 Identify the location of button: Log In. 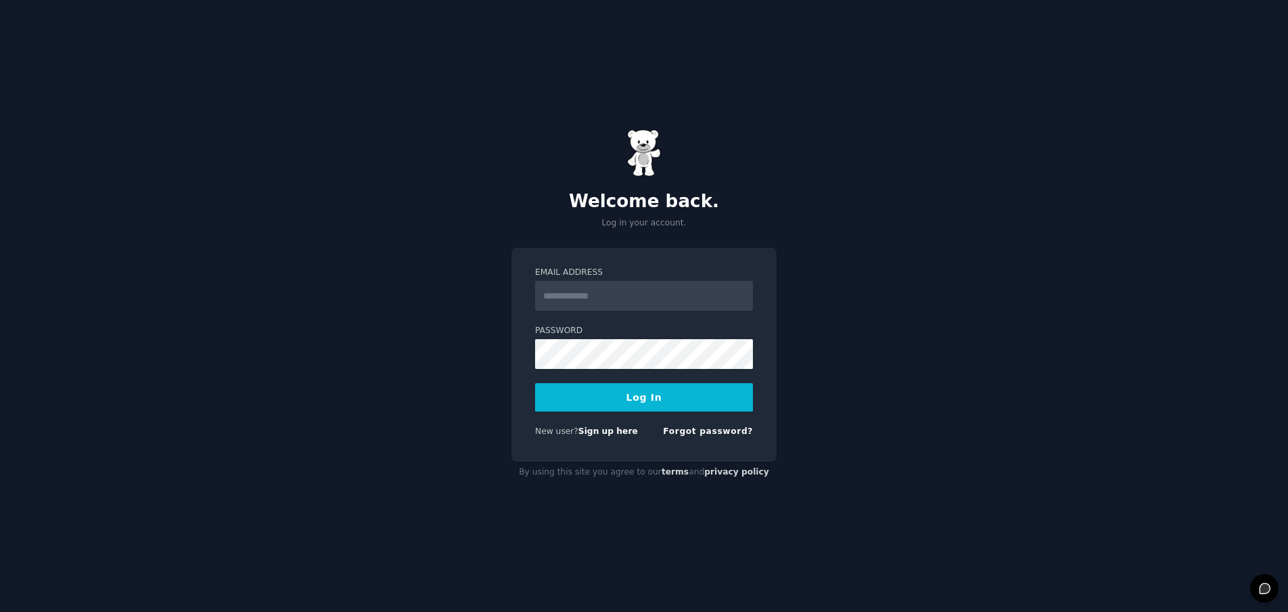
(644, 397).